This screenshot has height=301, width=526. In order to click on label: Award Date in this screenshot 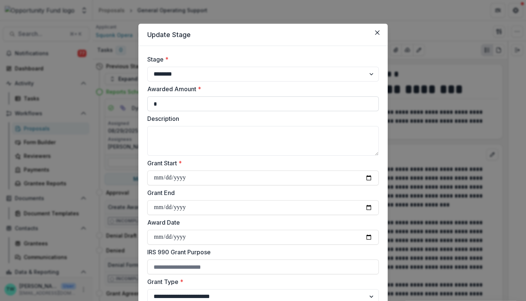, I will do `click(261, 223)`.